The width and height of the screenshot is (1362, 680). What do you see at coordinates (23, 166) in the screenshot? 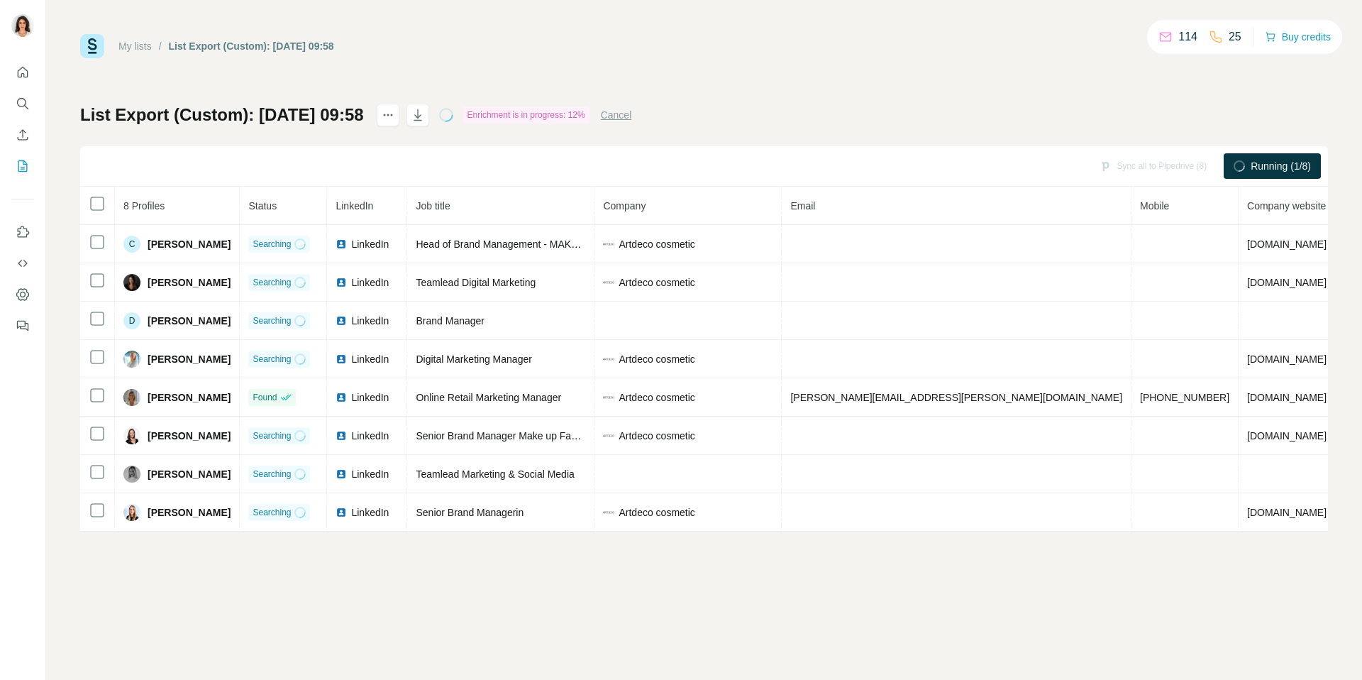
I see `button: My lists` at bounding box center [23, 166].